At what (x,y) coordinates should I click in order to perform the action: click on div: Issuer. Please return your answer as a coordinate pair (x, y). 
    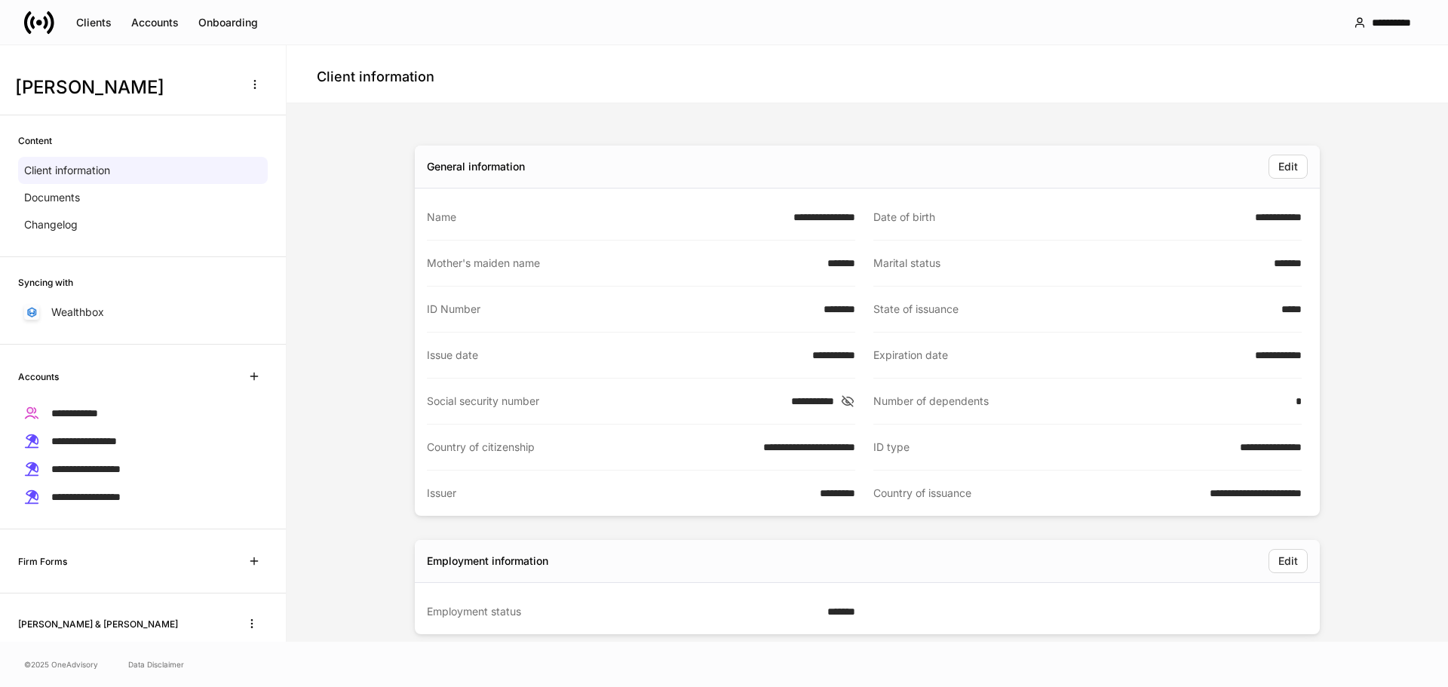
    Looking at the image, I should click on (618, 493).